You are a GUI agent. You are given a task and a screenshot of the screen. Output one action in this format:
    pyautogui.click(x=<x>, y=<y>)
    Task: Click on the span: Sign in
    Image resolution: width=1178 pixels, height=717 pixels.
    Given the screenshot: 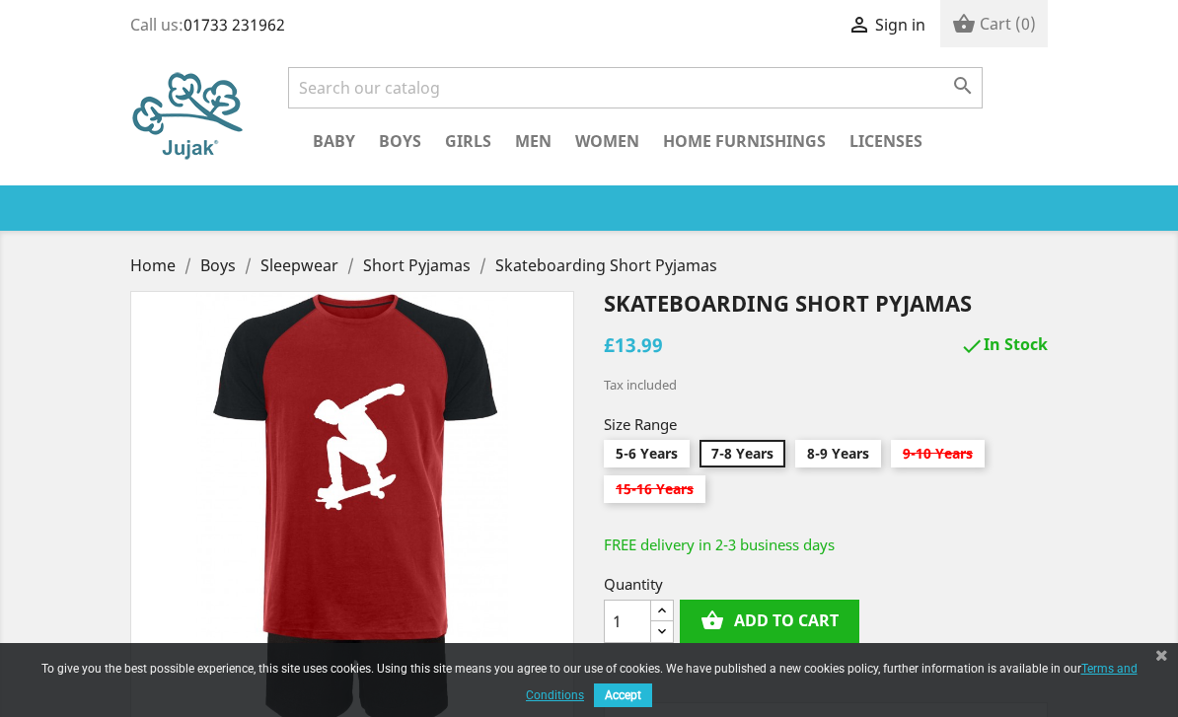 What is the action you would take?
    pyautogui.click(x=900, y=25)
    